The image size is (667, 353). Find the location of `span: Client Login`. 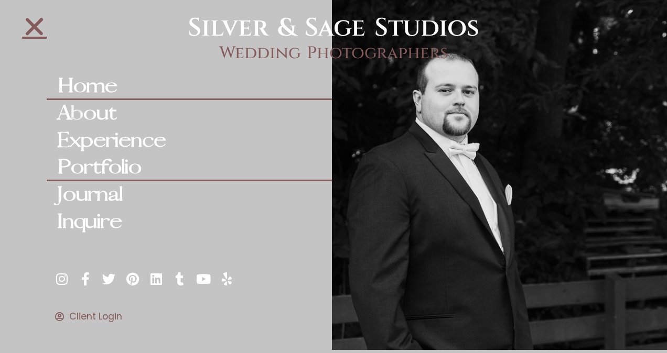

span: Client Login is located at coordinates (94, 317).